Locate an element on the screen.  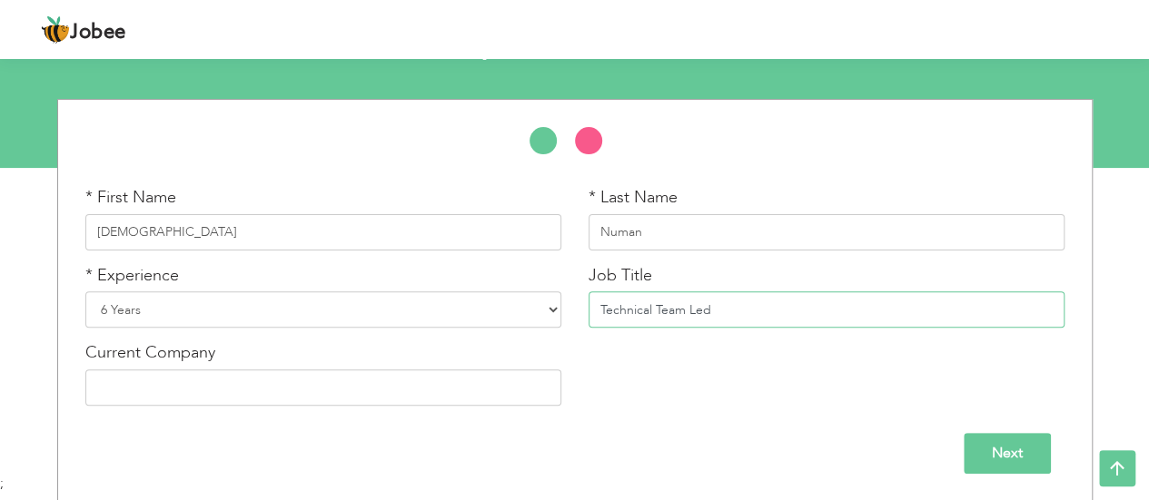
label: * First Name is located at coordinates (131, 198).